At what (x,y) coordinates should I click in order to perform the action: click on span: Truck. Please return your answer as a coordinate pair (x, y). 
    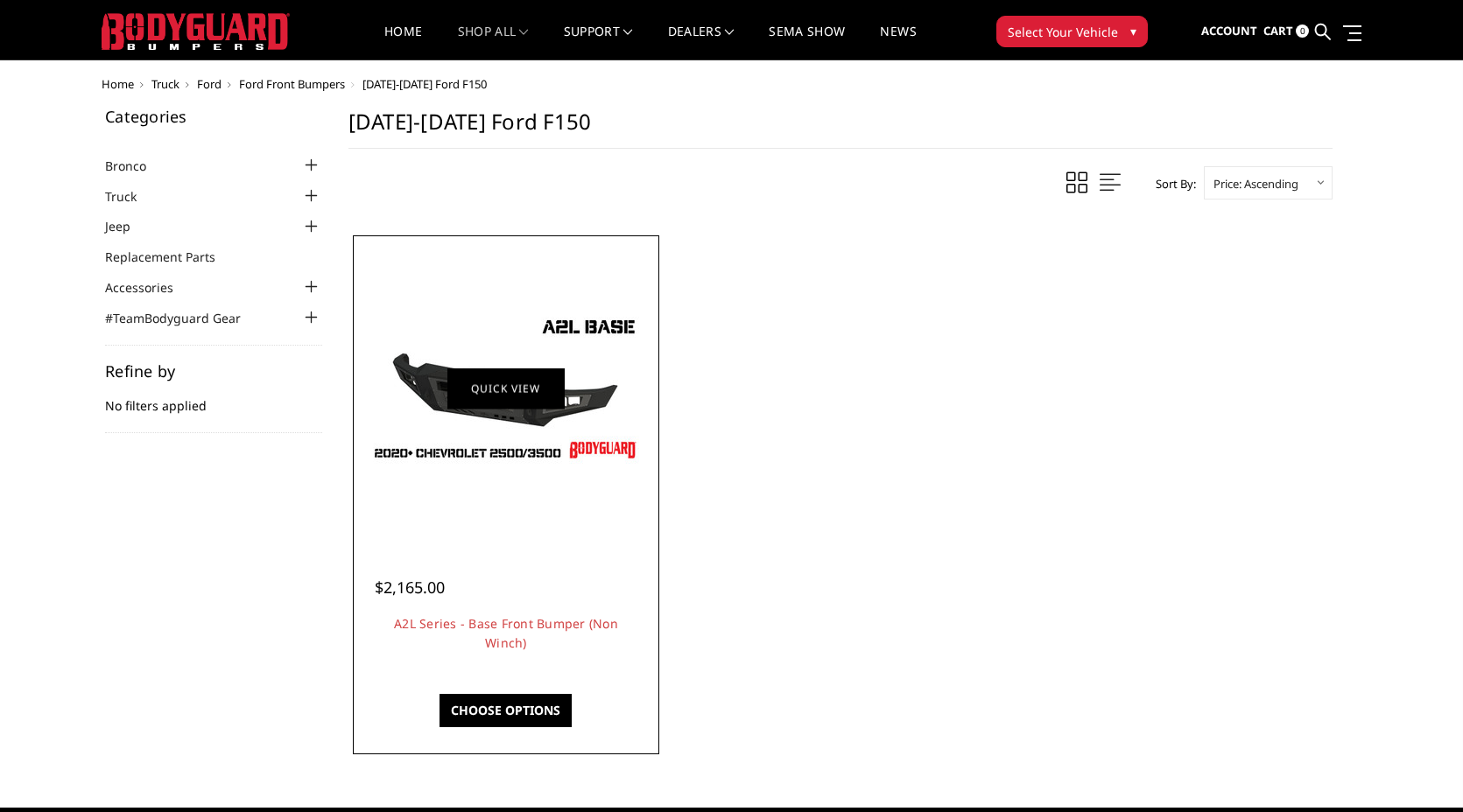
    Looking at the image, I should click on (165, 84).